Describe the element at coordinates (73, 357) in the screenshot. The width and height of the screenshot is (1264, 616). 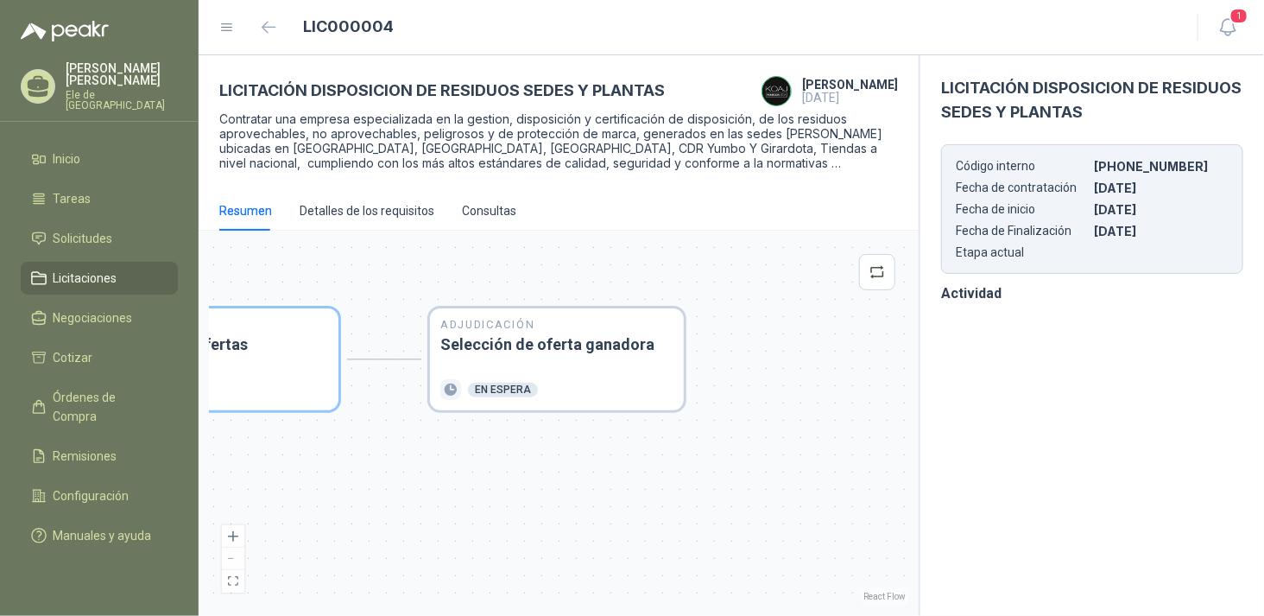
I see `span: Cotizar` at that location.